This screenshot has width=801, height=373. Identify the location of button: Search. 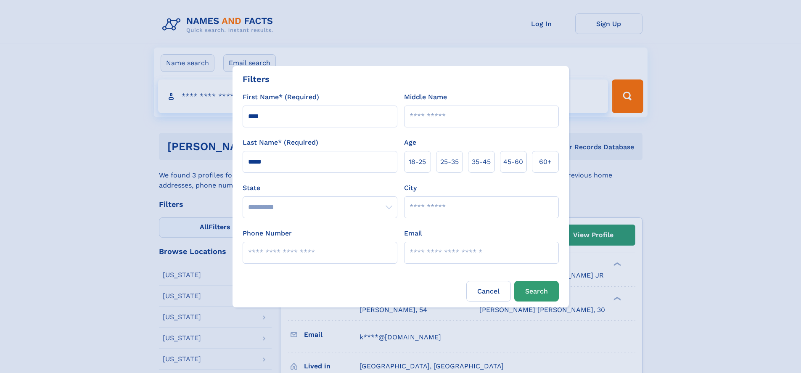
(536, 291).